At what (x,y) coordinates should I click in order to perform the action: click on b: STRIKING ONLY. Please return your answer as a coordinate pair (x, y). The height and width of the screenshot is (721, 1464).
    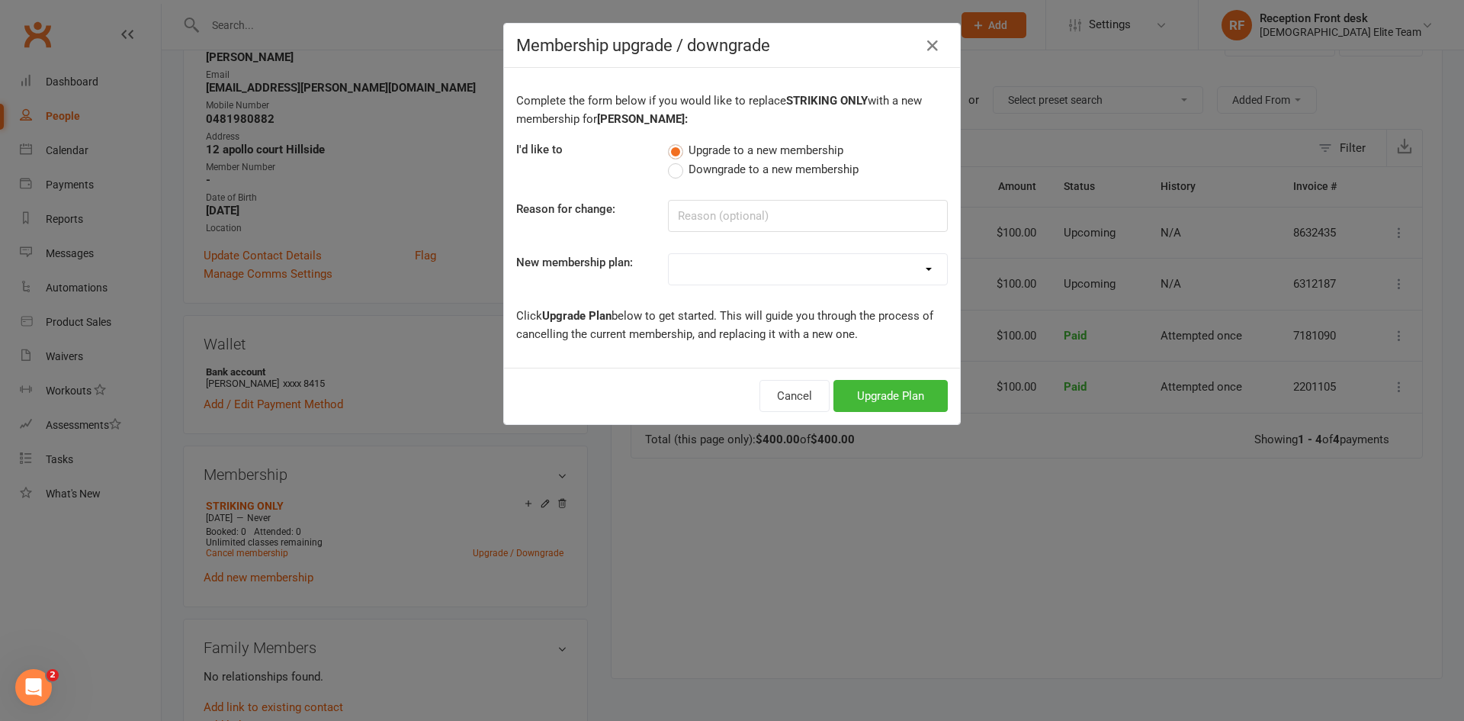
    Looking at the image, I should click on (827, 101).